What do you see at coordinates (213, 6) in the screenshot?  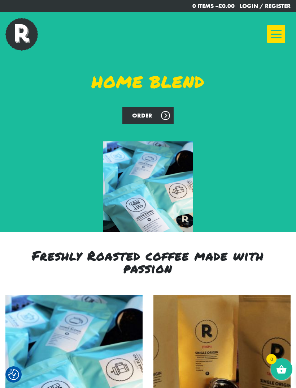 I see `a: 0 items –£0.00` at bounding box center [213, 6].